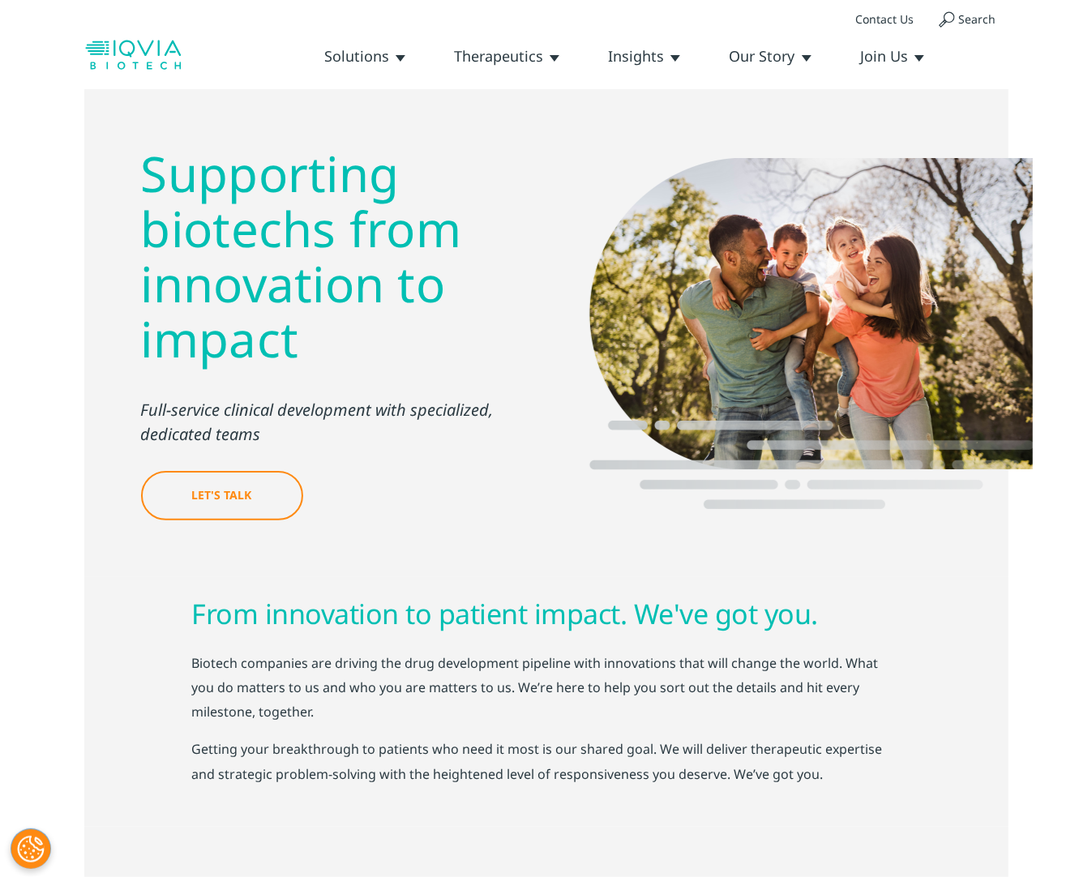  I want to click on img: search.svg, so click(947, 19).